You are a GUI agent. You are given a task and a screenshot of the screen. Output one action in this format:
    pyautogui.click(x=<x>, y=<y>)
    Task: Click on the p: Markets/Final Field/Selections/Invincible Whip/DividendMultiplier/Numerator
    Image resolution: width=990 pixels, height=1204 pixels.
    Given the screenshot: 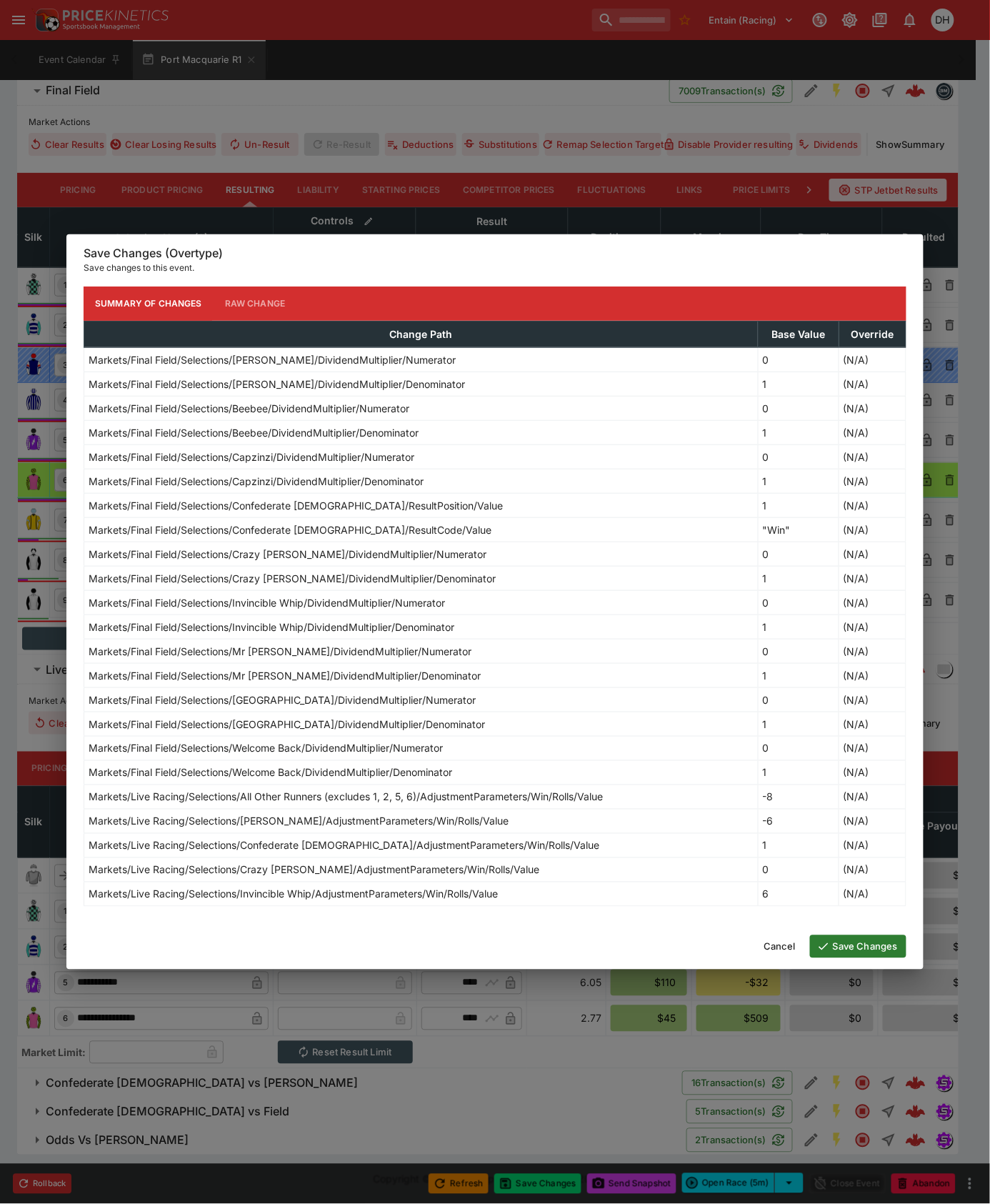 What is the action you would take?
    pyautogui.click(x=267, y=602)
    